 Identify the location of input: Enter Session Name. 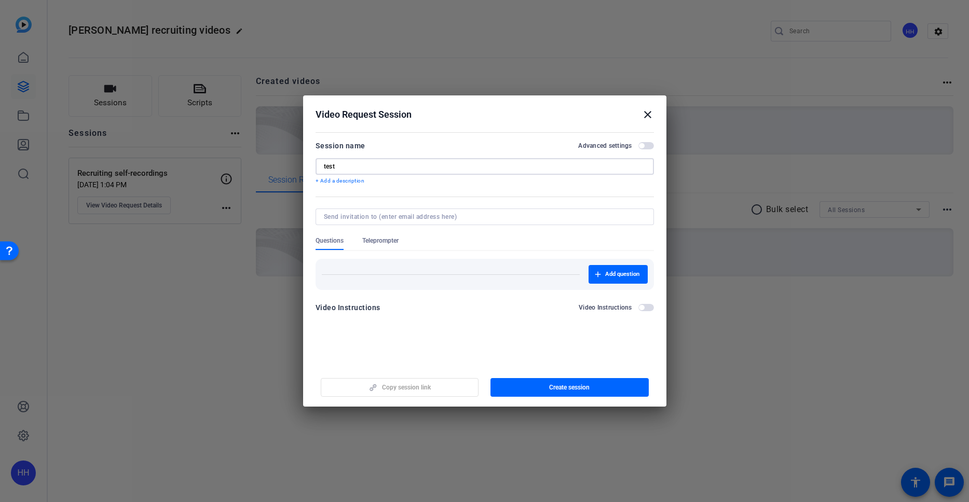
(485, 167).